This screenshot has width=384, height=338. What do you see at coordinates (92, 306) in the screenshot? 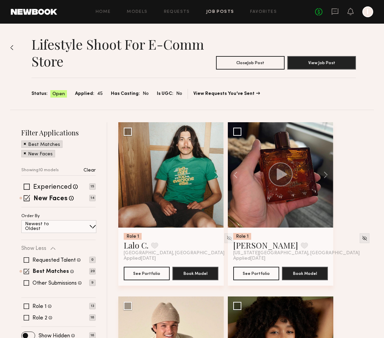
I see `p: 13` at bounding box center [92, 306].